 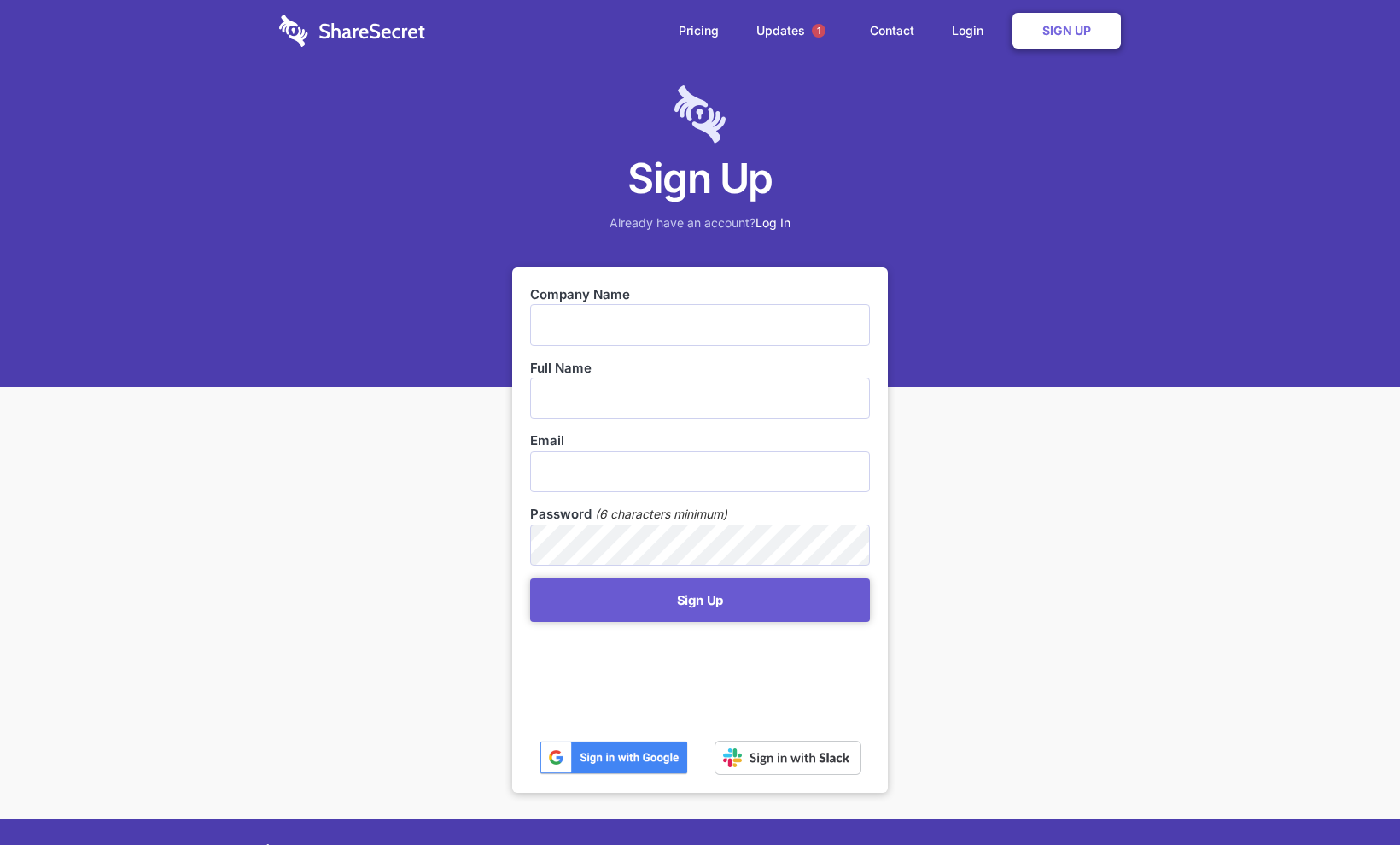 What do you see at coordinates (892, 31) in the screenshot?
I see `a: Contact` at bounding box center [892, 31].